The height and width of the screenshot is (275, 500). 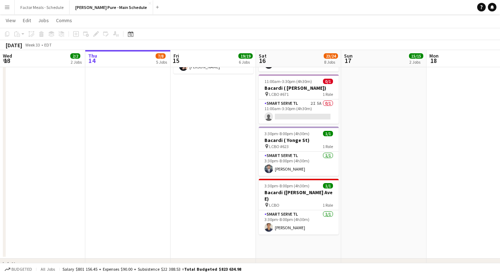 What do you see at coordinates (42, 7) in the screenshot?
I see `button: Factor Meals - Schedule` at bounding box center [42, 7].